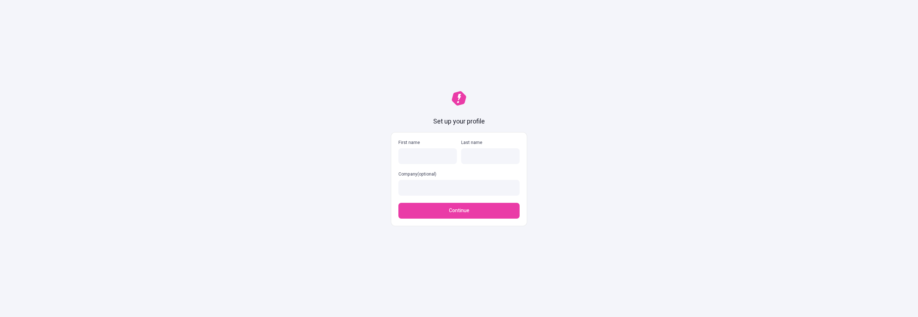 The width and height of the screenshot is (918, 317). I want to click on button: Continue, so click(459, 211).